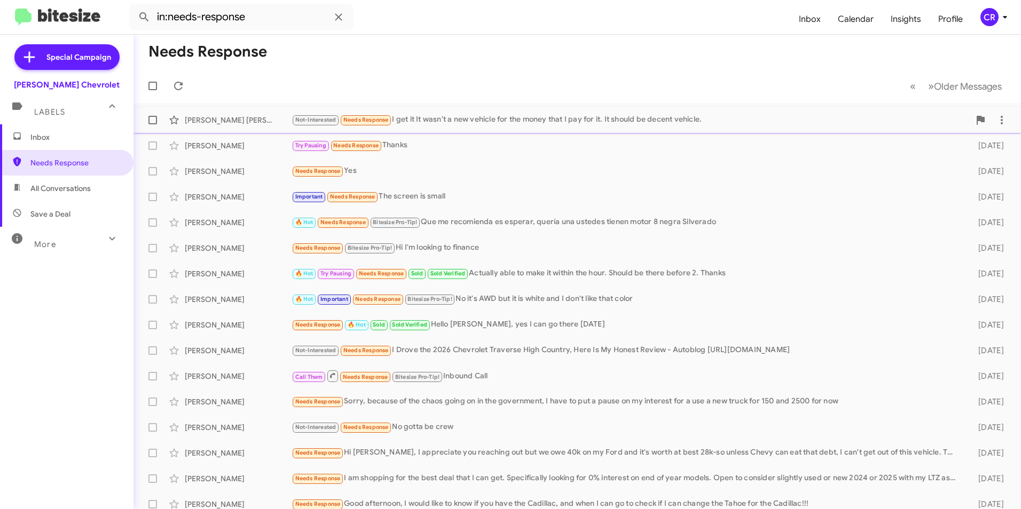 The image size is (1021, 509). I want to click on div: Inbound Call, so click(626, 376).